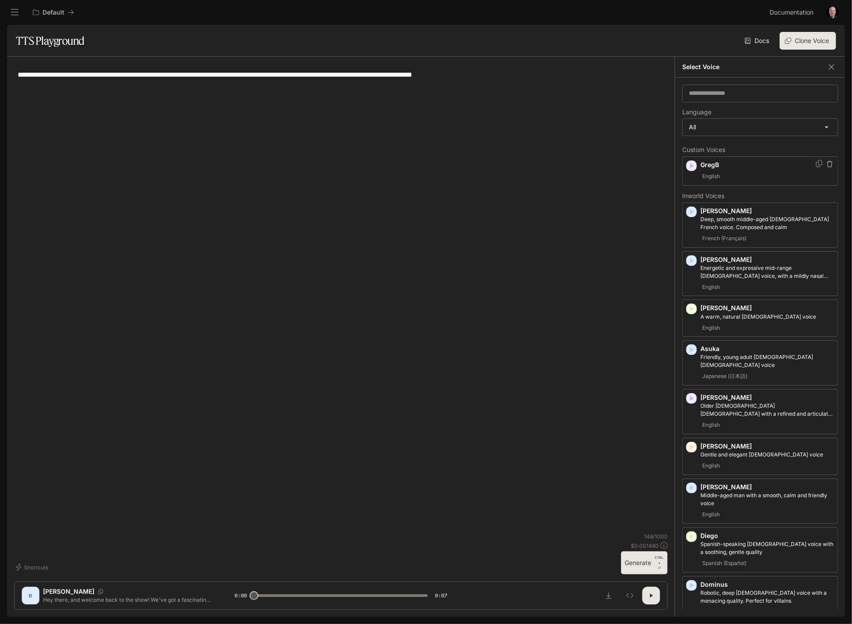 This screenshot has height=624, width=852. Describe the element at coordinates (441, 596) in the screenshot. I see `span: 0:07` at that location.